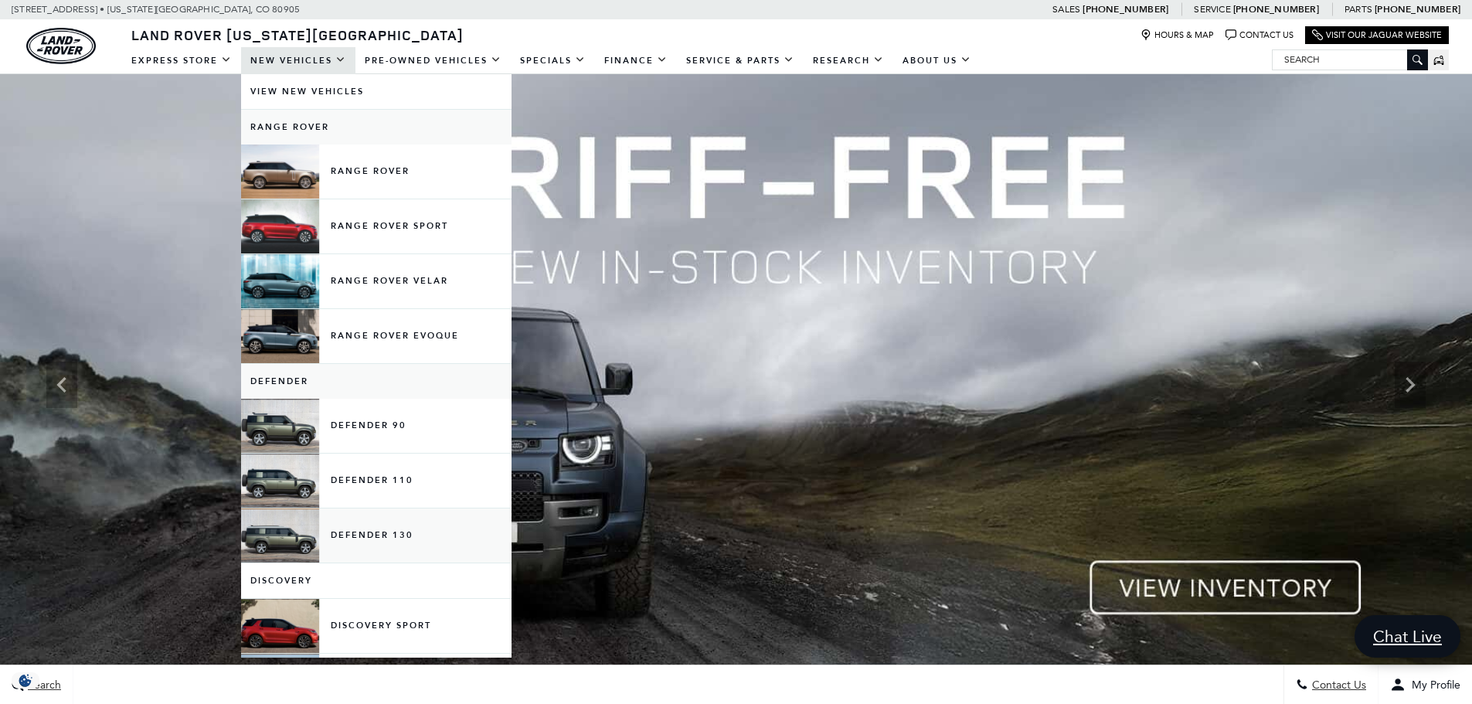 The image size is (1472, 704). Describe the element at coordinates (1377, 35) in the screenshot. I see `a: Visit Our Jaguar Website` at that location.